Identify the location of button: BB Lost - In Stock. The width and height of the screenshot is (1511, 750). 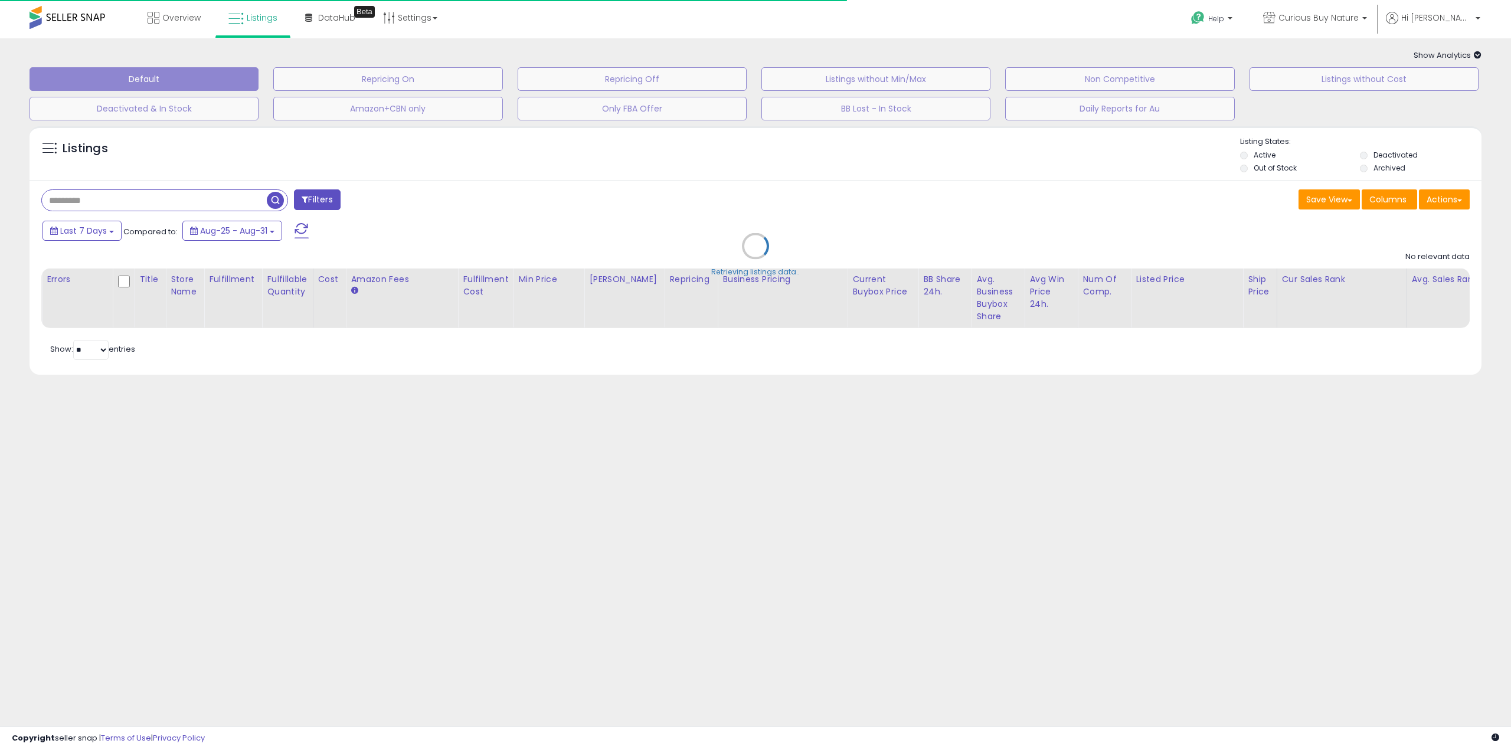
(876, 109).